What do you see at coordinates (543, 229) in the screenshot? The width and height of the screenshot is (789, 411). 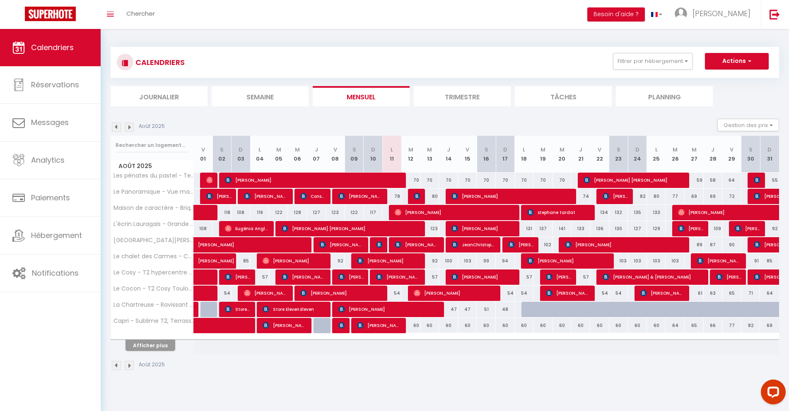 I see `div: 137` at bounding box center [543, 229].